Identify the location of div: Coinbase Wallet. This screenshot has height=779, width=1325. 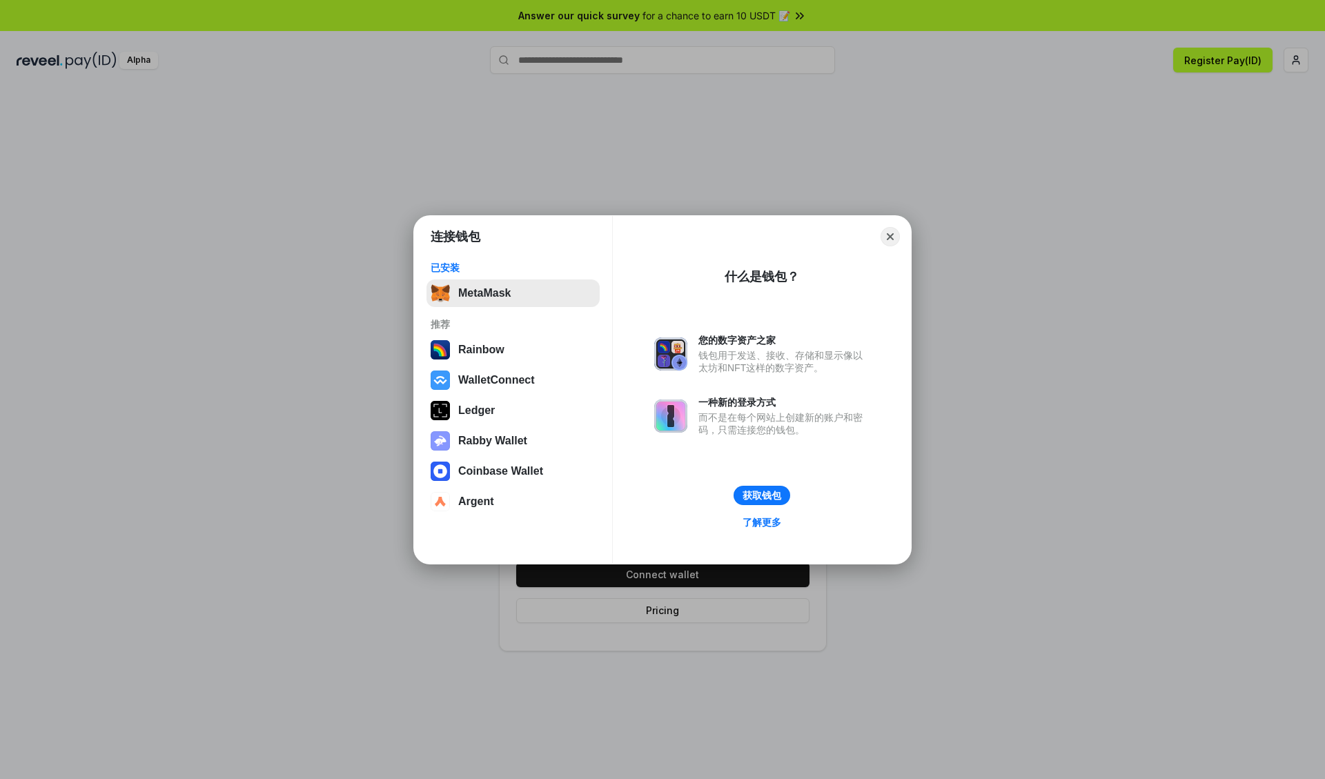
(500, 472).